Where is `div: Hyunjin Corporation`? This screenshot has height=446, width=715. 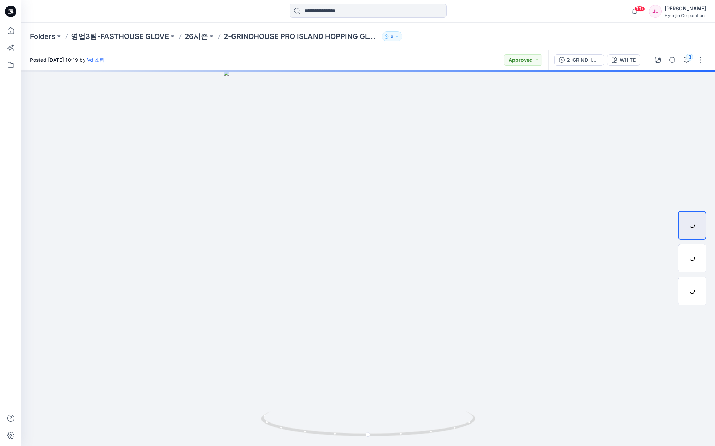
div: Hyunjin Corporation is located at coordinates (685, 15).